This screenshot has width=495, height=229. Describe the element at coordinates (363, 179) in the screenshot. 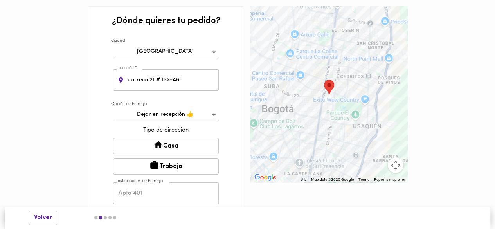

I see `a: Terms` at that location.